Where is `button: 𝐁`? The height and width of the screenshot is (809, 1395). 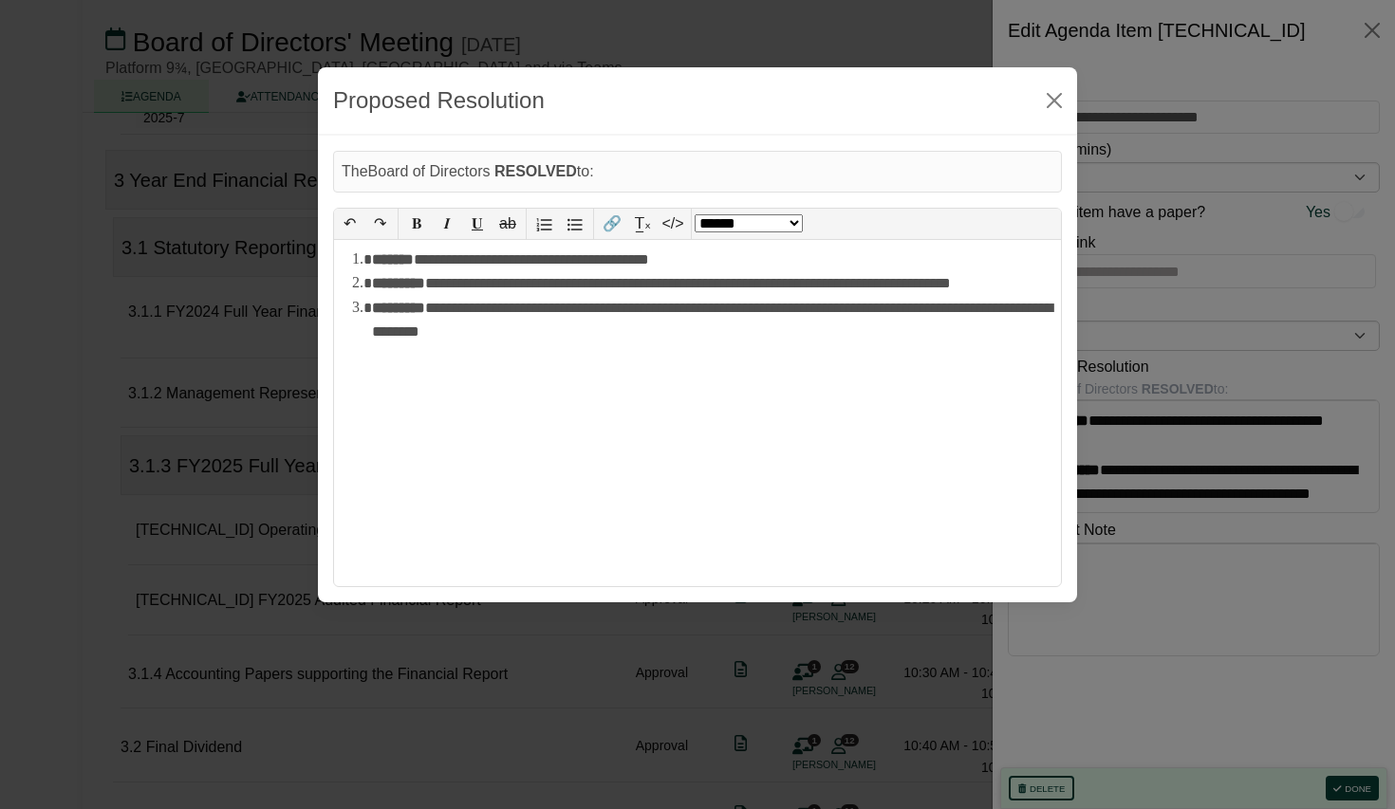 button: 𝐁 is located at coordinates (416, 224).